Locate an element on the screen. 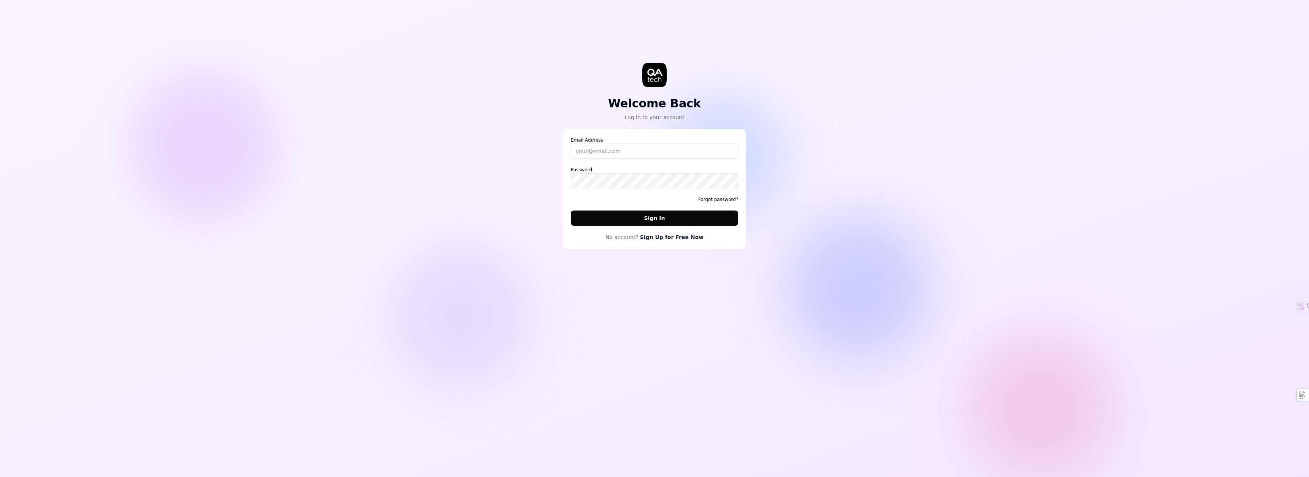  input: Password is located at coordinates (655, 181).